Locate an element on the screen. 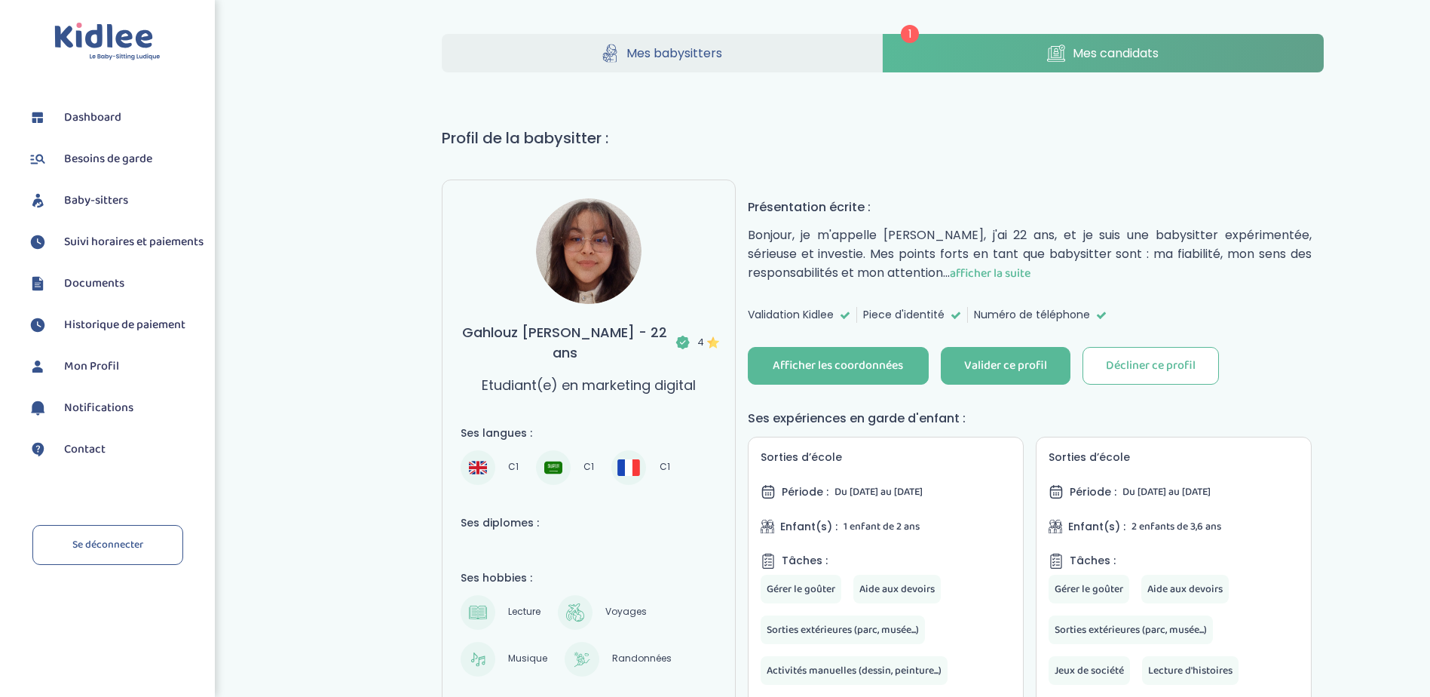 The height and width of the screenshot is (697, 1430). div: Afficher les coordonnées is located at coordinates (838, 366).